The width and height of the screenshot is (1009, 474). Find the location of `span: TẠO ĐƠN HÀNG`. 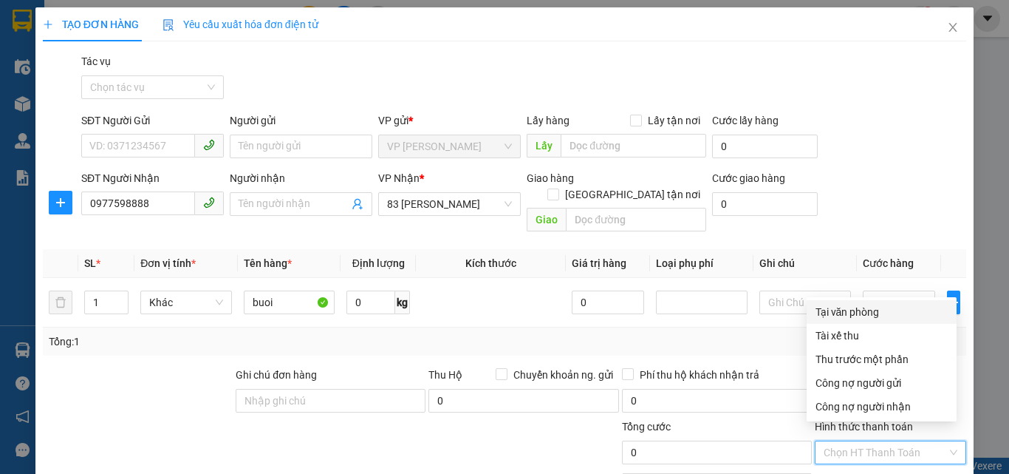

span: TẠO ĐƠN HÀNG is located at coordinates (91, 24).